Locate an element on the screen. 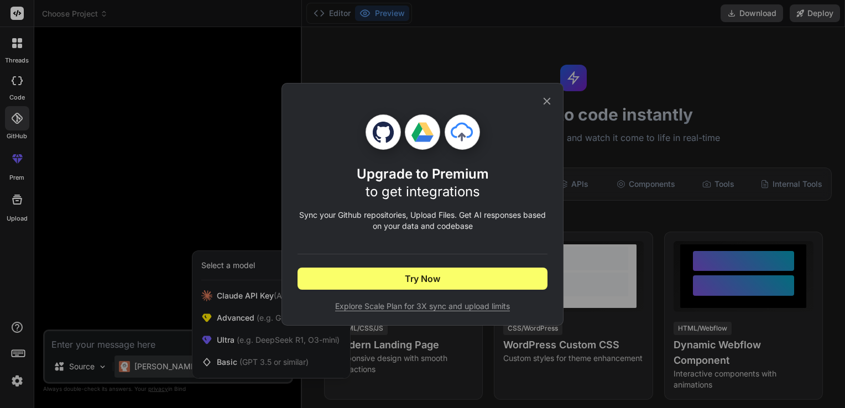  span: to get integrations is located at coordinates (422, 191).